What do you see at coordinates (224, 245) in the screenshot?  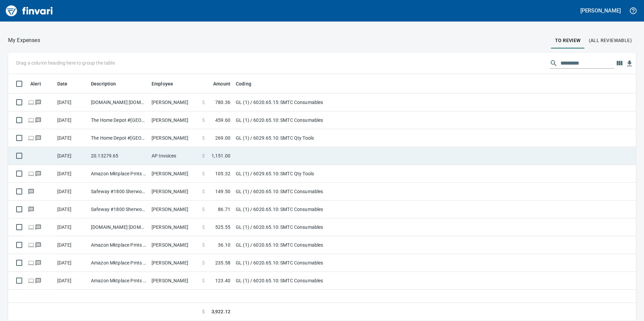 I see `span: 36.10` at bounding box center [224, 245].